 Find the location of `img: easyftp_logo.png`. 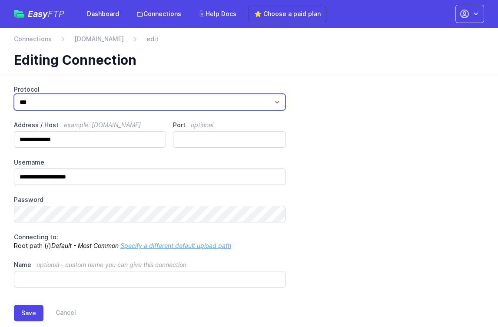

img: easyftp_logo.png is located at coordinates (19, 14).